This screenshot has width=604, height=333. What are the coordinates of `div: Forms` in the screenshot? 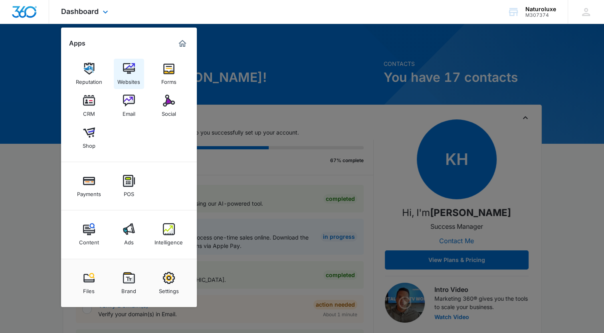 It's located at (169, 80).